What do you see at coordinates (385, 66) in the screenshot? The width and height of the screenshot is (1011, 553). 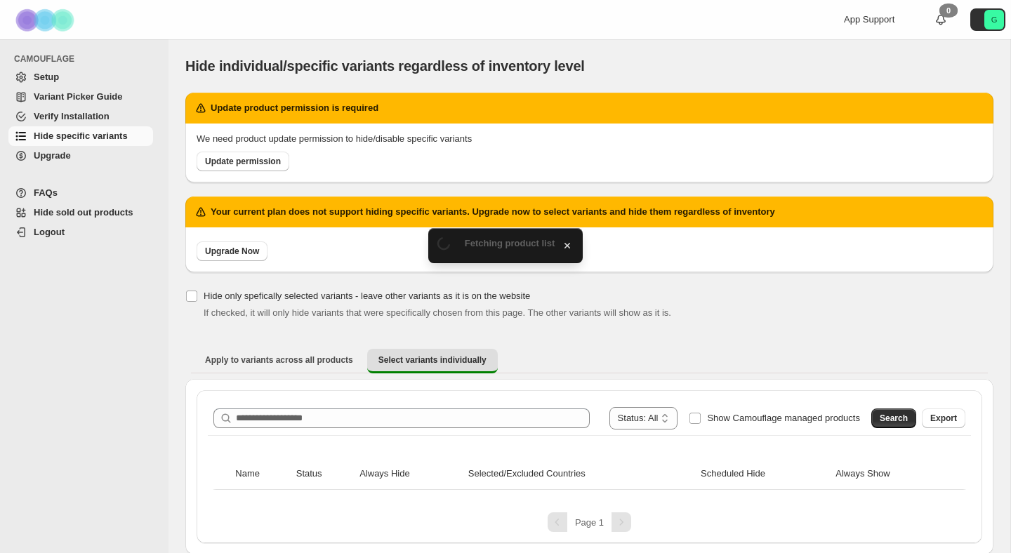 I see `span: Hide individual/specific variants regardless of inventory level` at bounding box center [385, 66].